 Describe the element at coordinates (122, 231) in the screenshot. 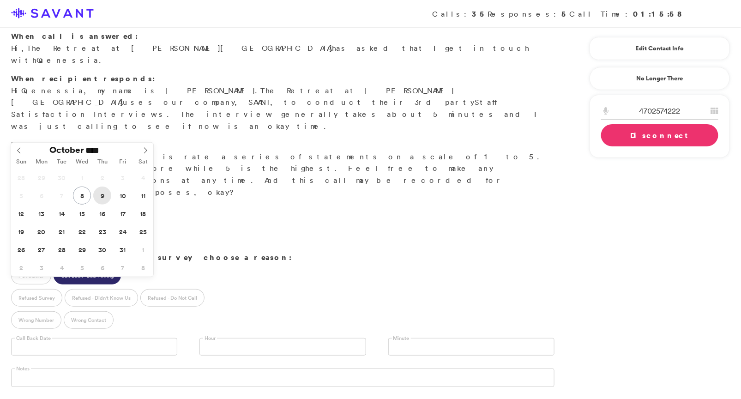

I see `span: October 24, 2025` at that location.